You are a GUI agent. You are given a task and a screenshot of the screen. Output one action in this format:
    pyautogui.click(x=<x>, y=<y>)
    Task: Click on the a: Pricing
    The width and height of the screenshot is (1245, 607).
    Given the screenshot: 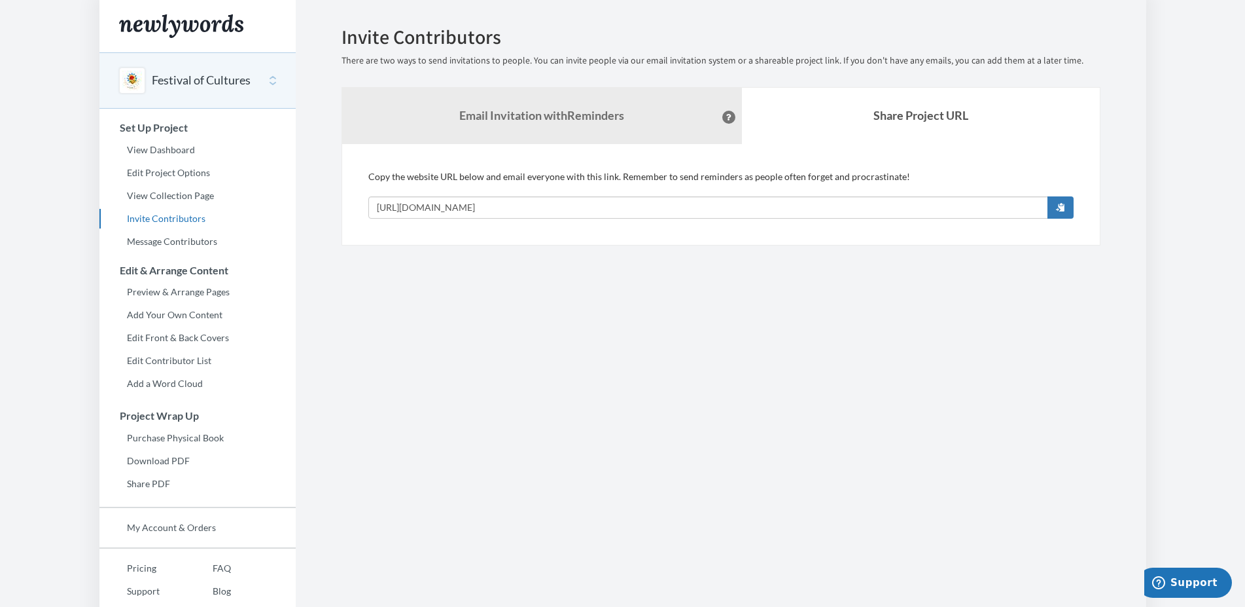 What is the action you would take?
    pyautogui.click(x=142, y=568)
    